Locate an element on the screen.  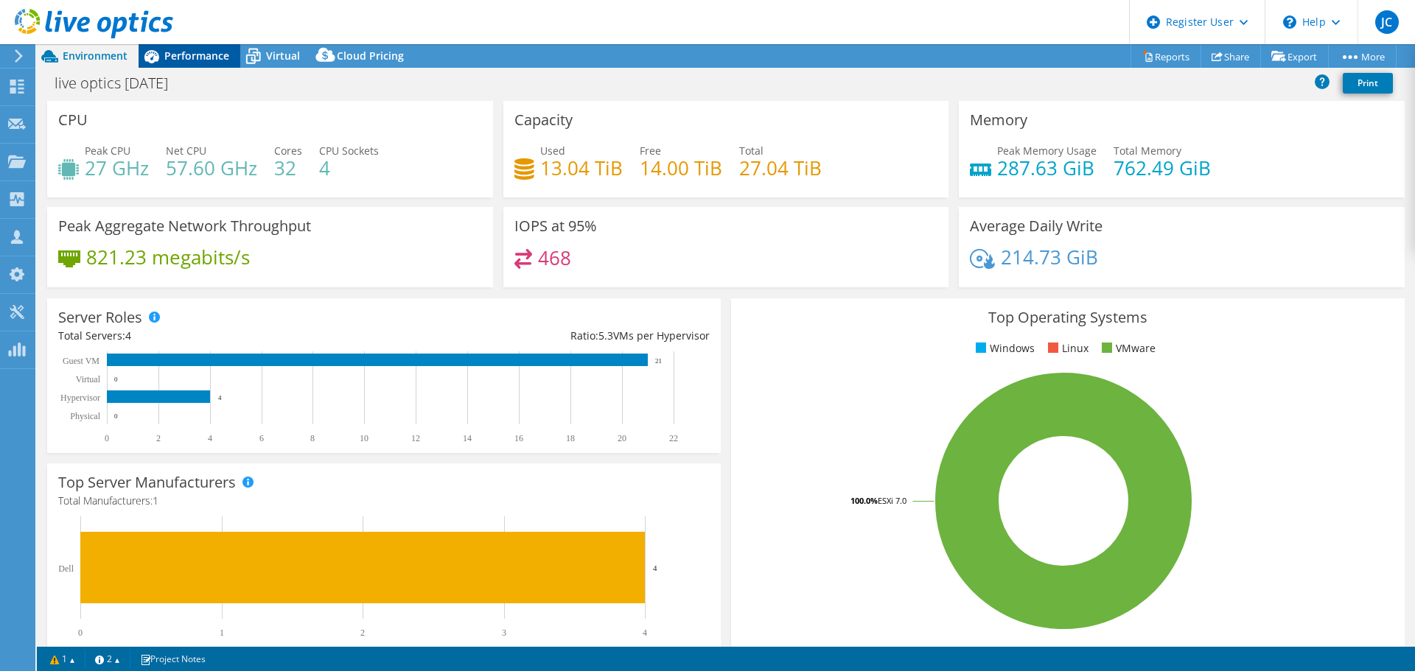
h4: Total Manufacturers: is located at coordinates (384, 501).